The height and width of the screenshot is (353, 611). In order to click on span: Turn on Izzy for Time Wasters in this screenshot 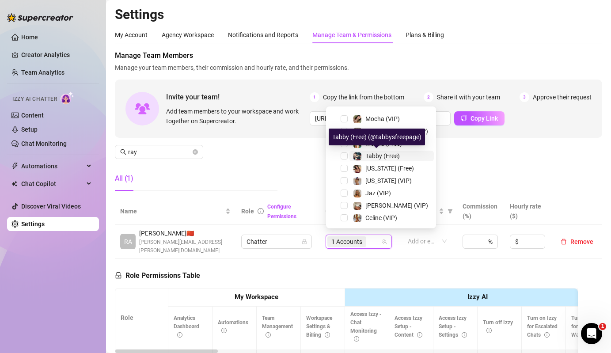, I will do `click(586, 326)`.